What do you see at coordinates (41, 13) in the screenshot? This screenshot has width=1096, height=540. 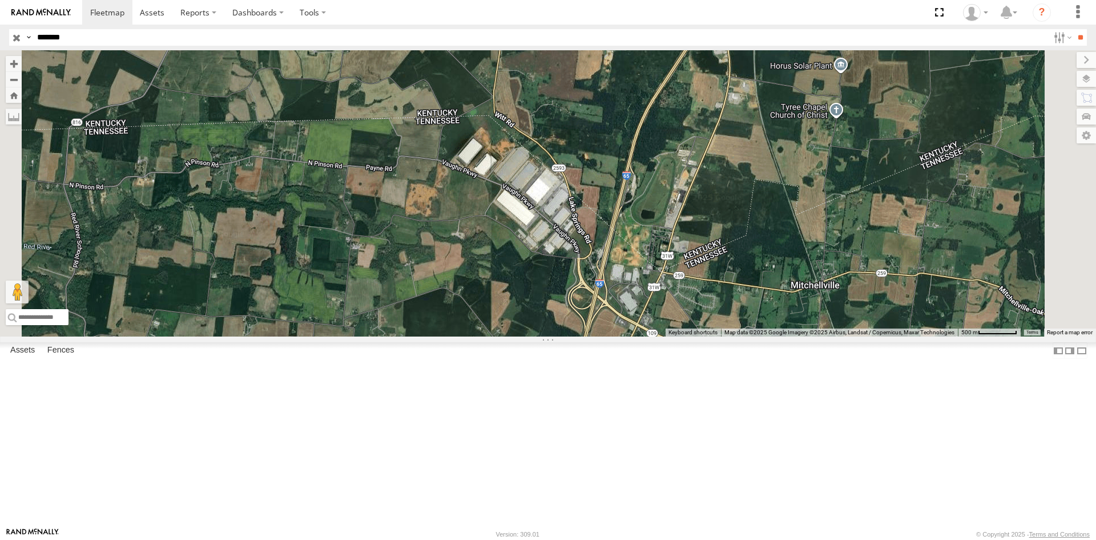 I see `img: rand-logo.svg` at bounding box center [41, 13].